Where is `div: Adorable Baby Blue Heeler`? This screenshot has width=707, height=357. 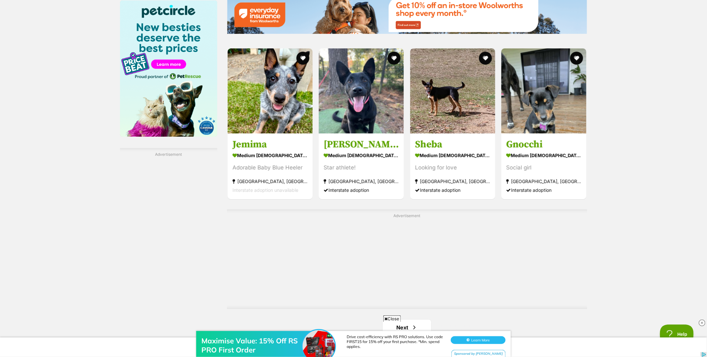 div: Adorable Baby Blue Heeler is located at coordinates (270, 167).